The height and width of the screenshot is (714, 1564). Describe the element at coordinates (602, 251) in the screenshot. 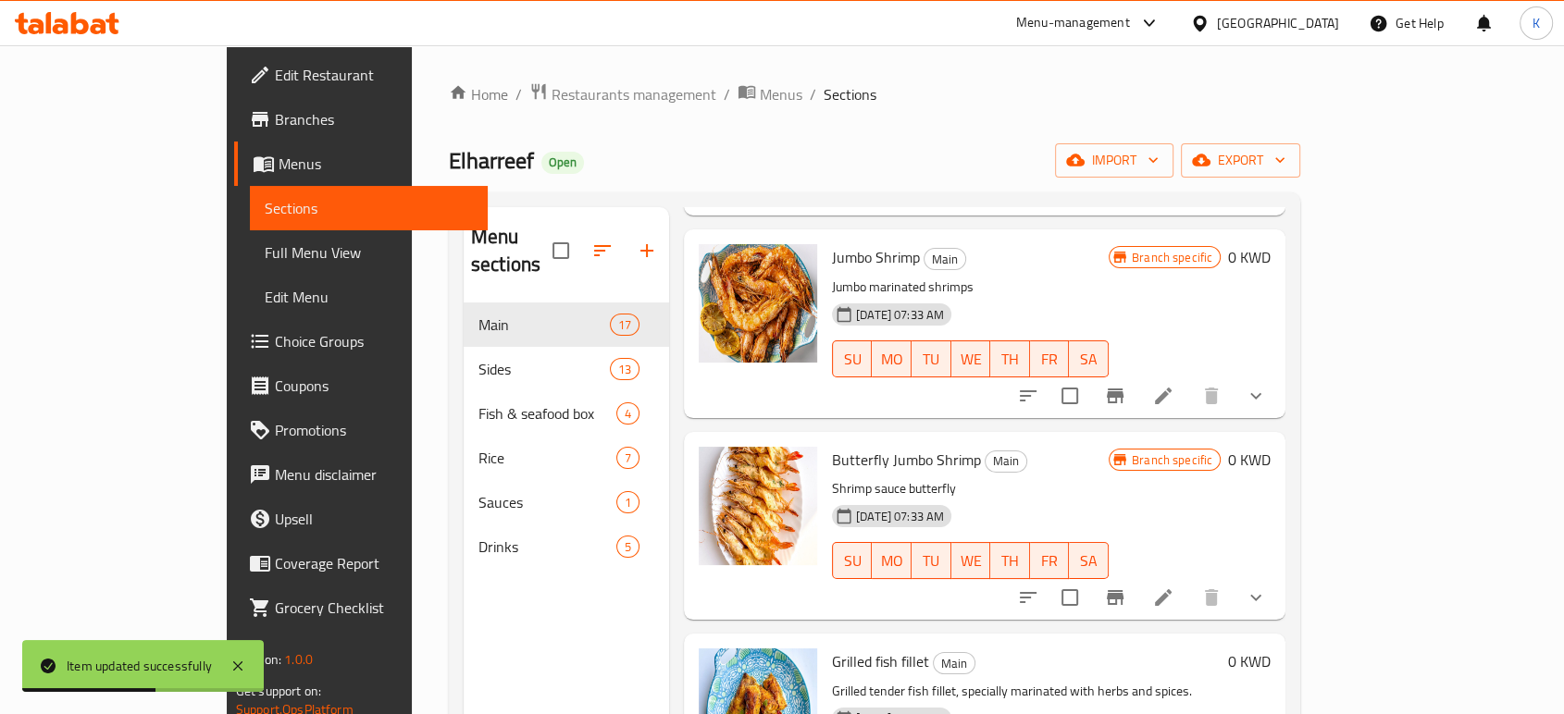

I see `span: Sort sections` at that location.